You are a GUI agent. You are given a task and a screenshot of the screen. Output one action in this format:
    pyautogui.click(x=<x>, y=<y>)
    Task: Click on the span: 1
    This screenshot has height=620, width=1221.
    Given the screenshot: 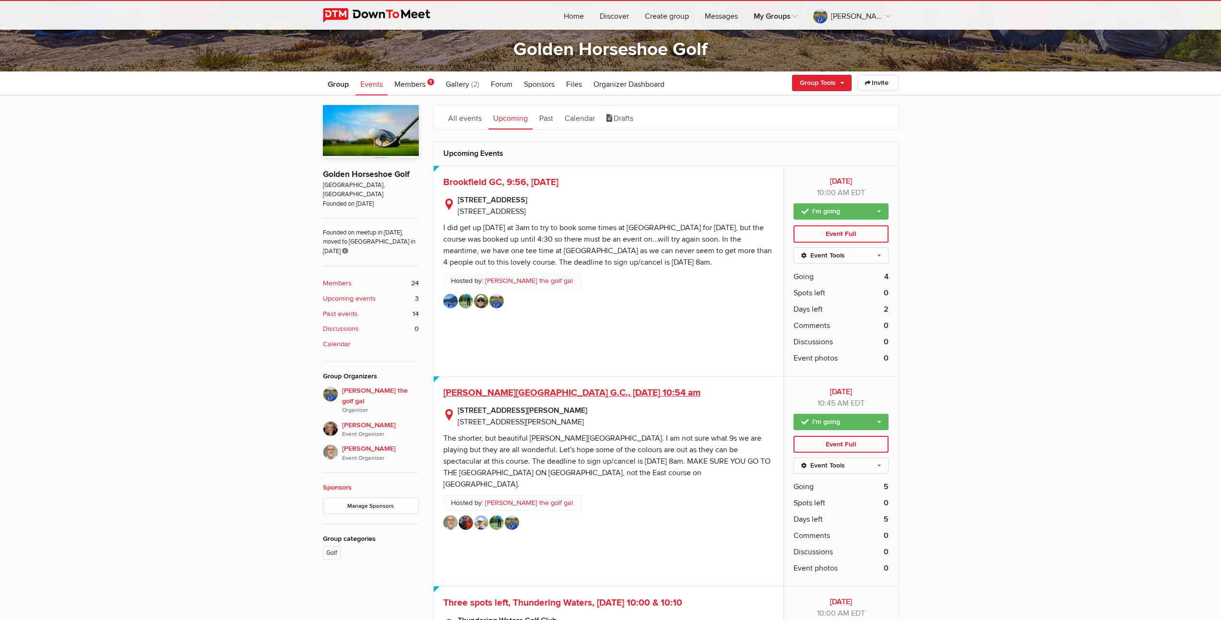 What is the action you would take?
    pyautogui.click(x=431, y=82)
    